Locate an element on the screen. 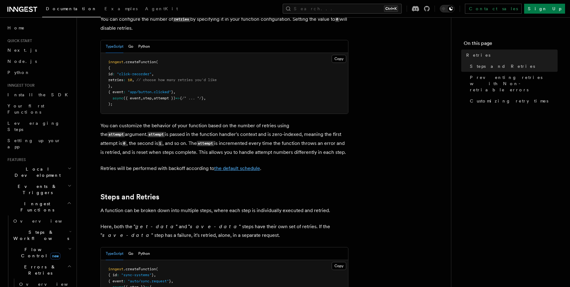  a: Preventing retries with Non-retriable errors is located at coordinates (512, 84).